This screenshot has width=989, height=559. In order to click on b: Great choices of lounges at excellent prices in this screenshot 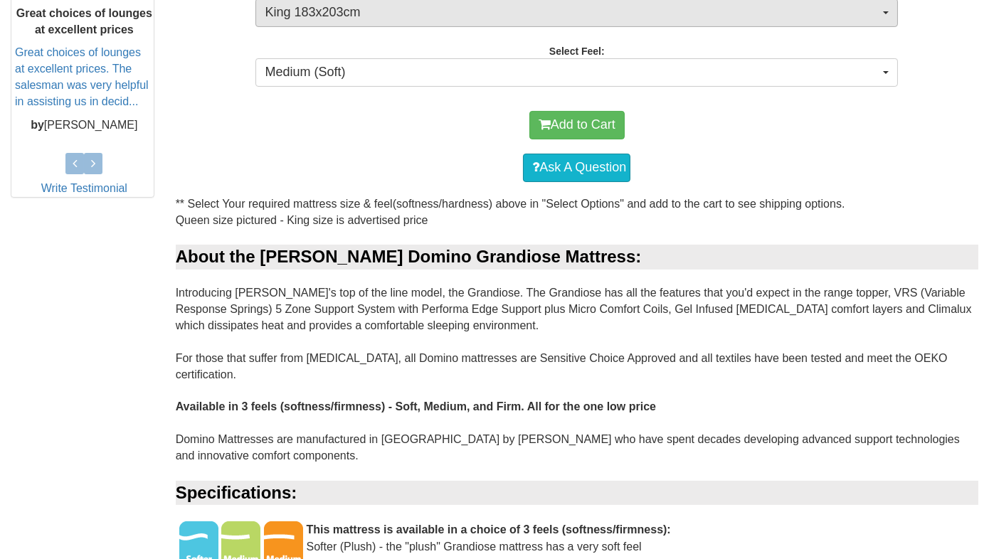, I will do `click(84, 21)`.